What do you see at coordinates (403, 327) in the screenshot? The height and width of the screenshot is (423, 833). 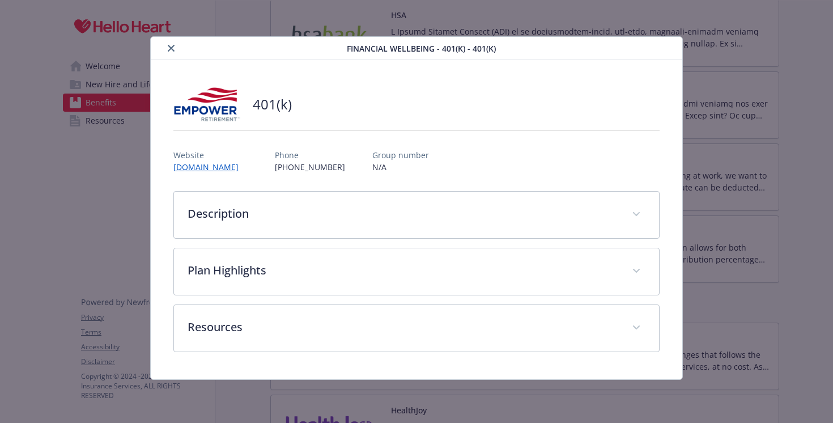 I see `p: Resources` at bounding box center [403, 327].